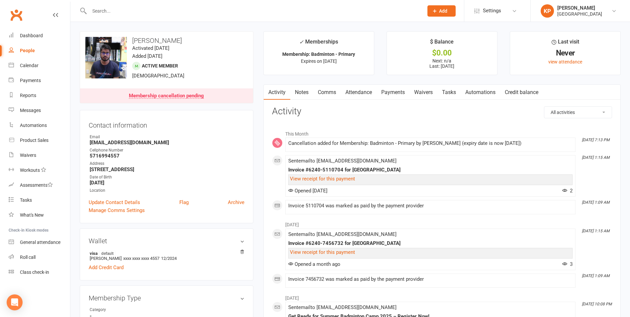  What do you see at coordinates (167, 150) in the screenshot?
I see `div: Cellphone Number` at bounding box center [167, 150].